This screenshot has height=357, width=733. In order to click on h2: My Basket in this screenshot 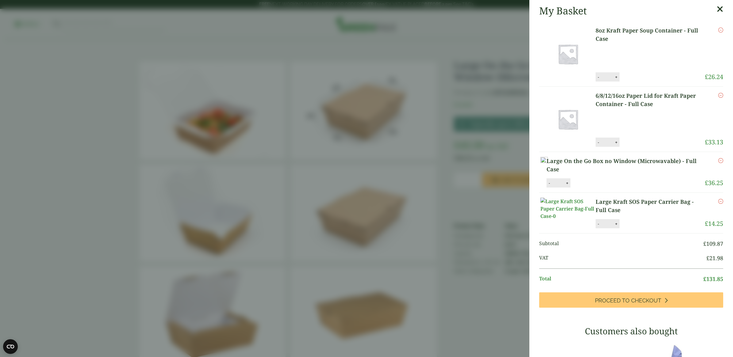, I will do `click(563, 11)`.